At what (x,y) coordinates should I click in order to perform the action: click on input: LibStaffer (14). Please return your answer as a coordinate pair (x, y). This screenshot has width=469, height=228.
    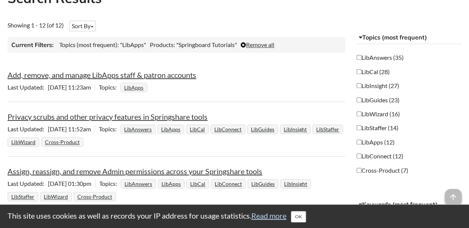
    Looking at the image, I should click on (358, 128).